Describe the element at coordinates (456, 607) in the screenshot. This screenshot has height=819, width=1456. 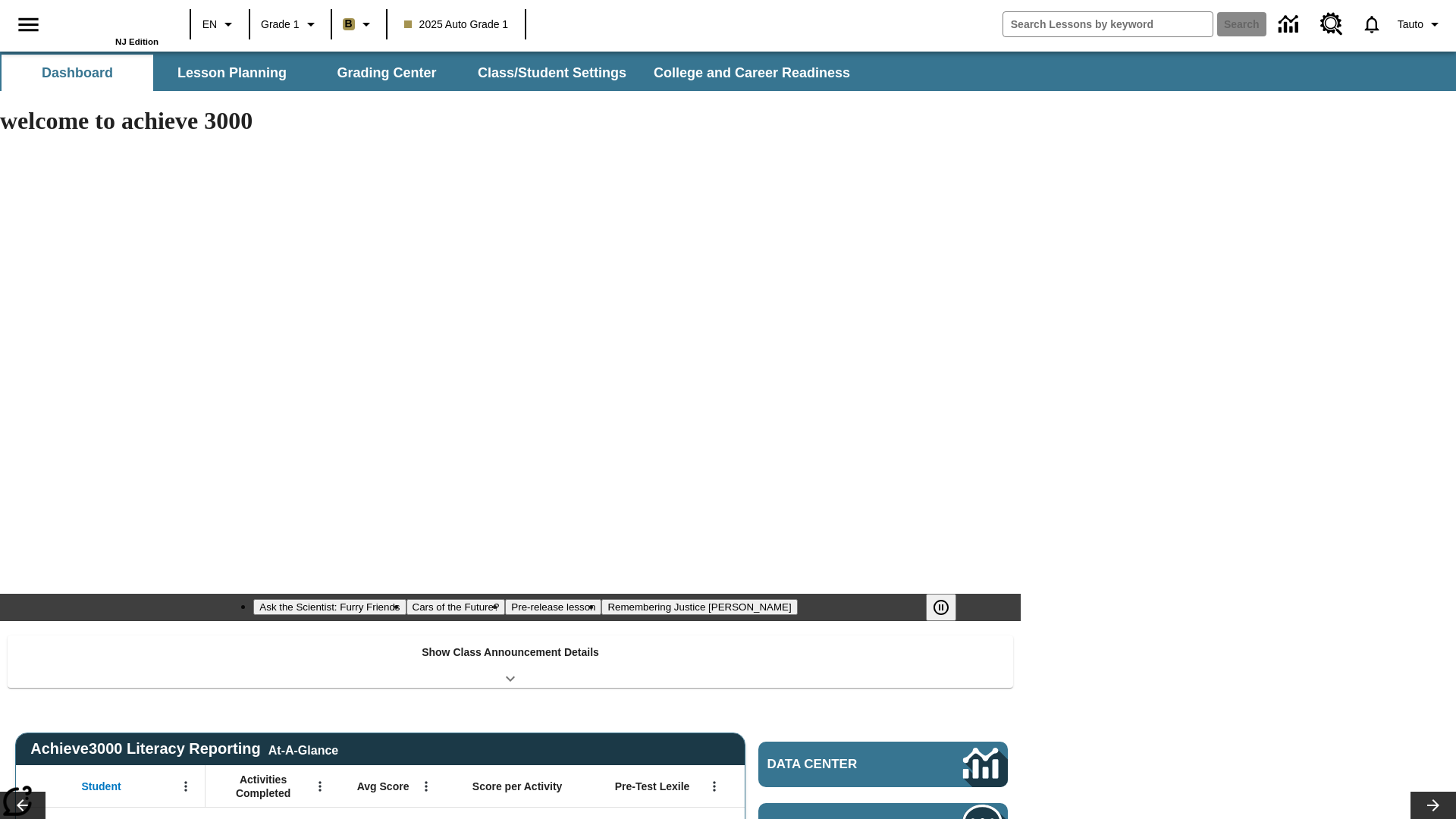
I see `button: Slide 2 Cars of the Future?` at that location.